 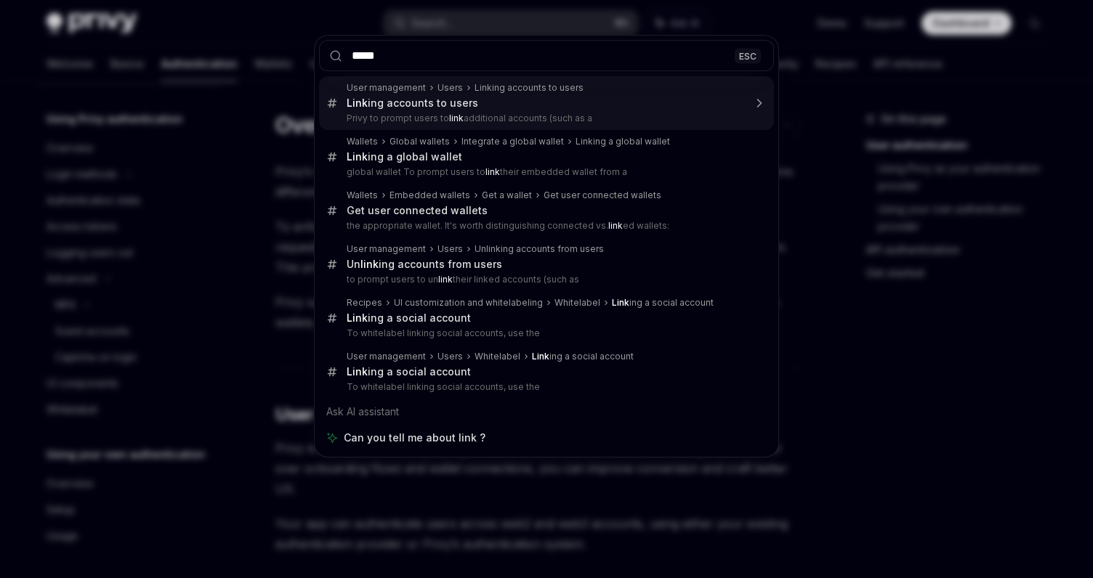 I want to click on div: UI customization and whitelabeling, so click(x=468, y=303).